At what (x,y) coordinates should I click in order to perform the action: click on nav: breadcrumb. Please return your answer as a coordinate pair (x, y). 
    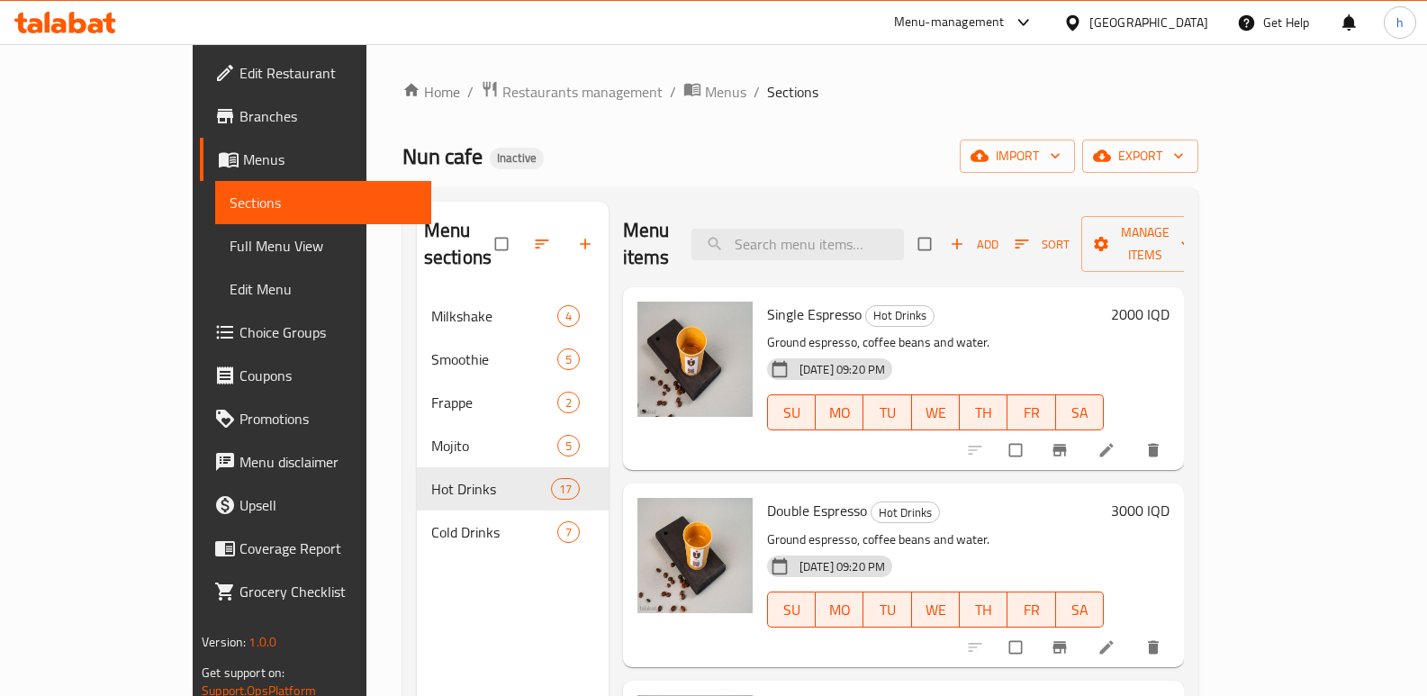
    Looking at the image, I should click on (800, 92).